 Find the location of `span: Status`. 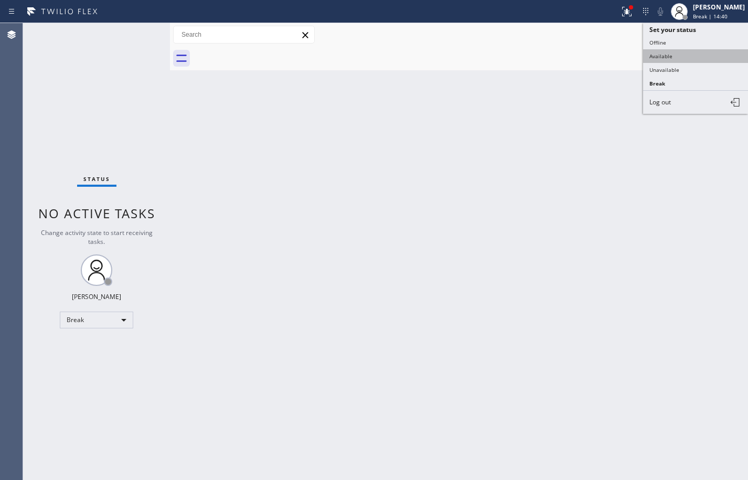

span: Status is located at coordinates (97, 179).